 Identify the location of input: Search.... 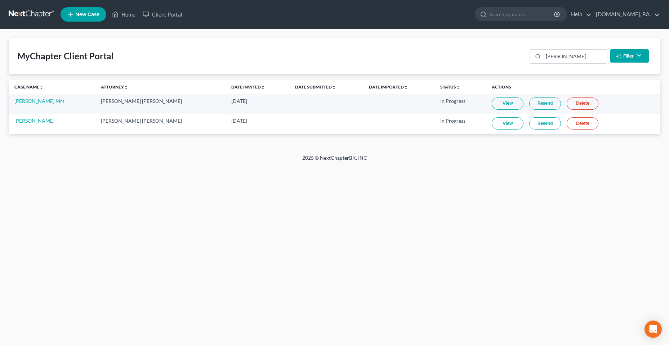
(575, 57).